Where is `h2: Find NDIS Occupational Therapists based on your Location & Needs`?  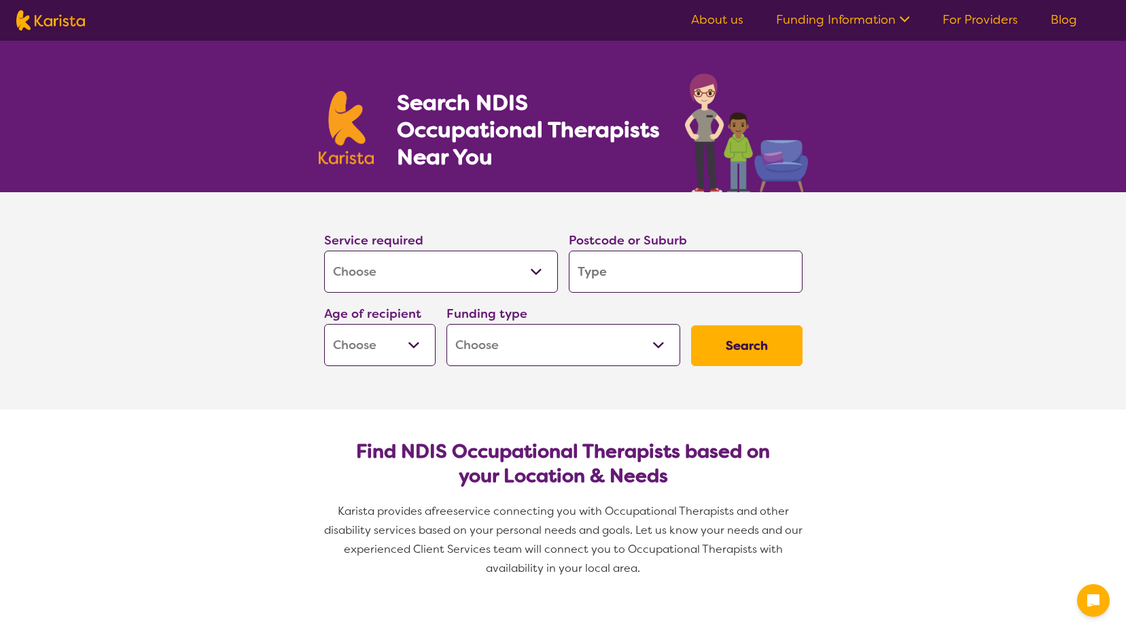
h2: Find NDIS Occupational Therapists based on your Location & Needs is located at coordinates (563, 464).